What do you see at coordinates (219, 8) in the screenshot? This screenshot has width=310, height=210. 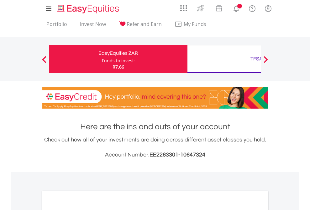 I see `img: vouchers-v2.svg` at bounding box center [219, 8].